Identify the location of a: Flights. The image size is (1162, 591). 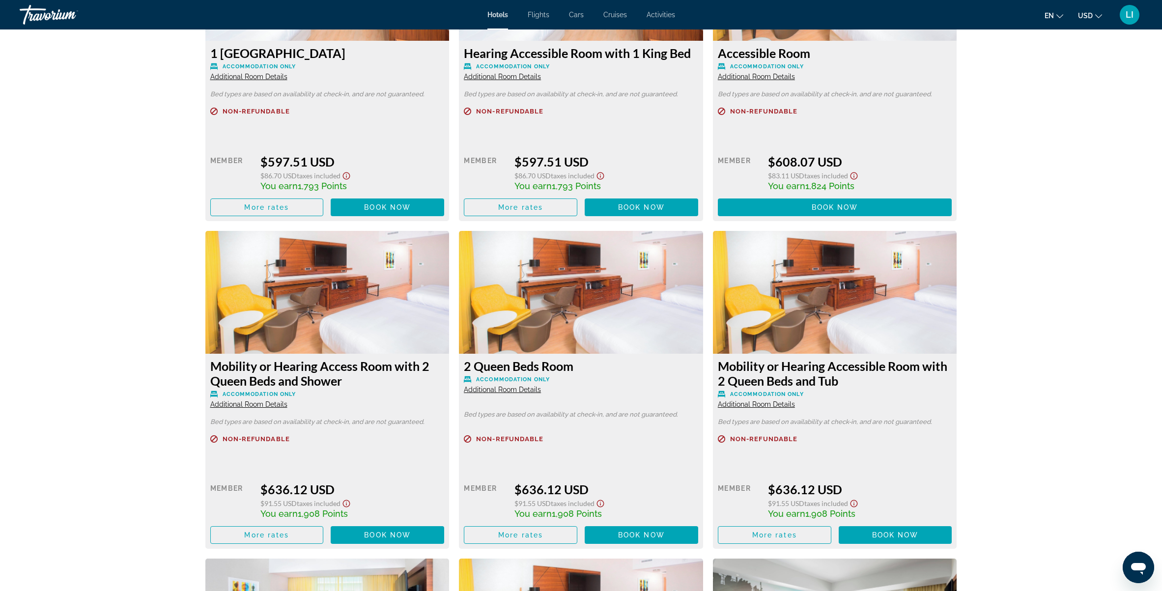
(538, 15).